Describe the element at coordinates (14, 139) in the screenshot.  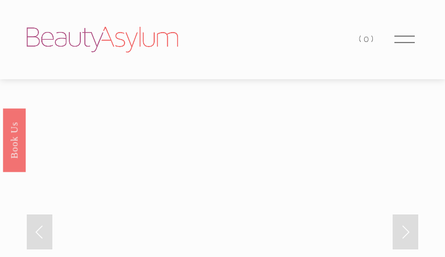
I see `a: Book Us` at that location.